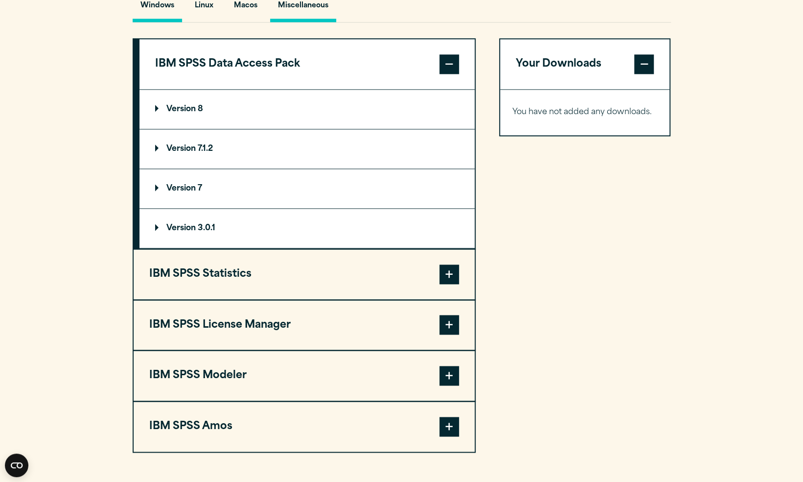 This screenshot has width=803, height=482. What do you see at coordinates (307, 109) in the screenshot?
I see `summary: Version 8` at bounding box center [307, 109].